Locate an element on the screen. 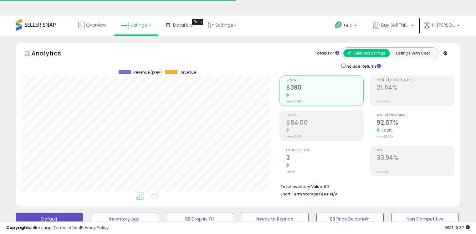  span: Overview is located at coordinates (96, 25).